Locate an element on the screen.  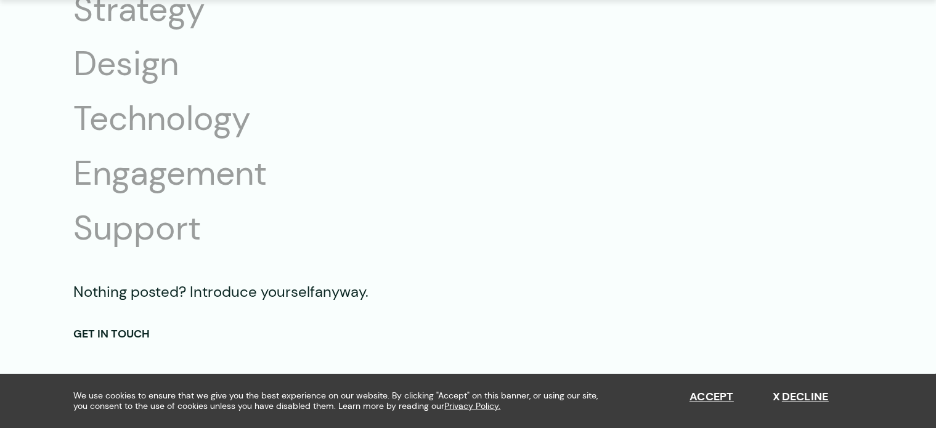
p: anyway. is located at coordinates (468, 293).